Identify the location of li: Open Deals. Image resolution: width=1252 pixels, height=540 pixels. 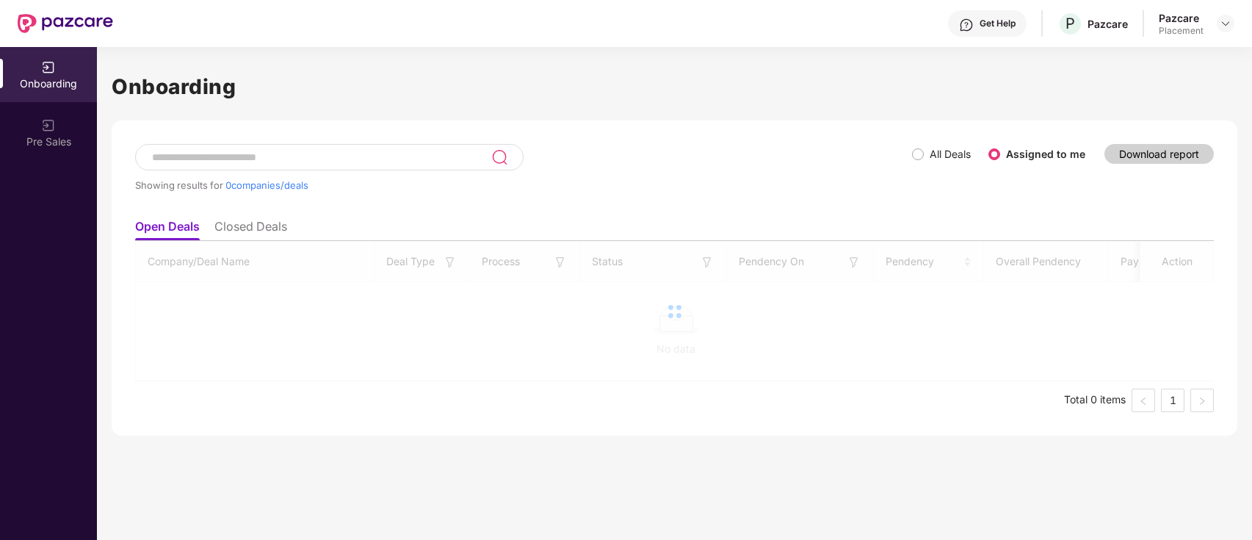
(167, 229).